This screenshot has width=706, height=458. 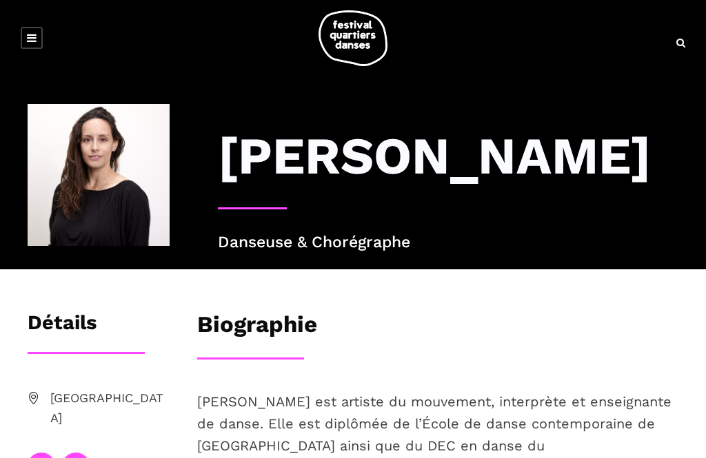 What do you see at coordinates (99, 175) in the screenshot?
I see `img: alexandra_01` at bounding box center [99, 175].